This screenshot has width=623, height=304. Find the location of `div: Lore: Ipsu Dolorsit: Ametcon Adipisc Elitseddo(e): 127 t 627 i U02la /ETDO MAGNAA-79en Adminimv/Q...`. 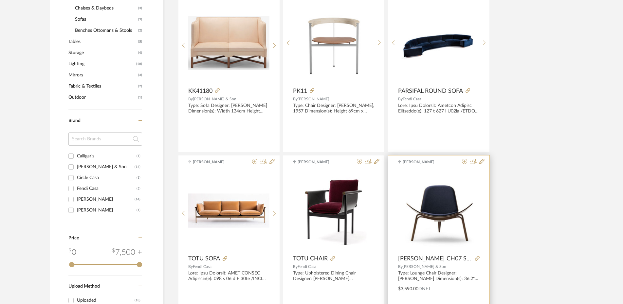

div: Lore: Ipsu Dolorsit: Ametcon Adipisc Elitseddo(e): 127 t 627 i U02la /ETDO MAGNAA-79en Adminimv/Q... is located at coordinates (439, 108).